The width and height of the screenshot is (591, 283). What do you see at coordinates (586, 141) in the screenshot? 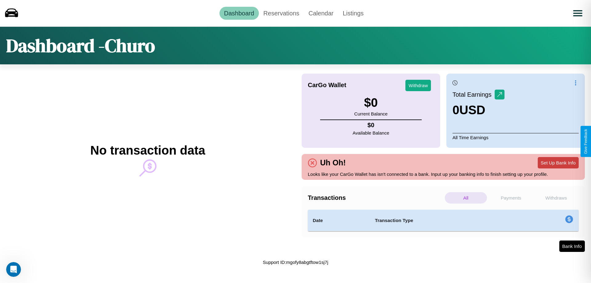
I see `div: Give Feedback` at bounding box center [586, 141].